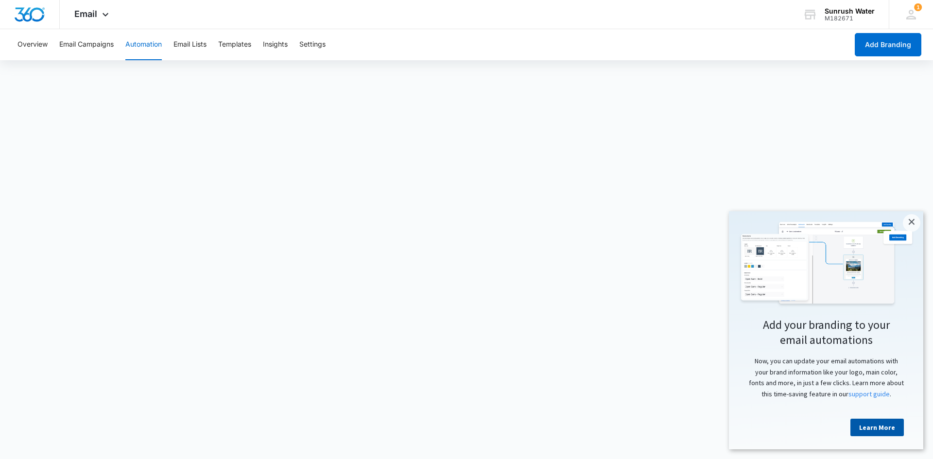  I want to click on button: Templates, so click(235, 45).